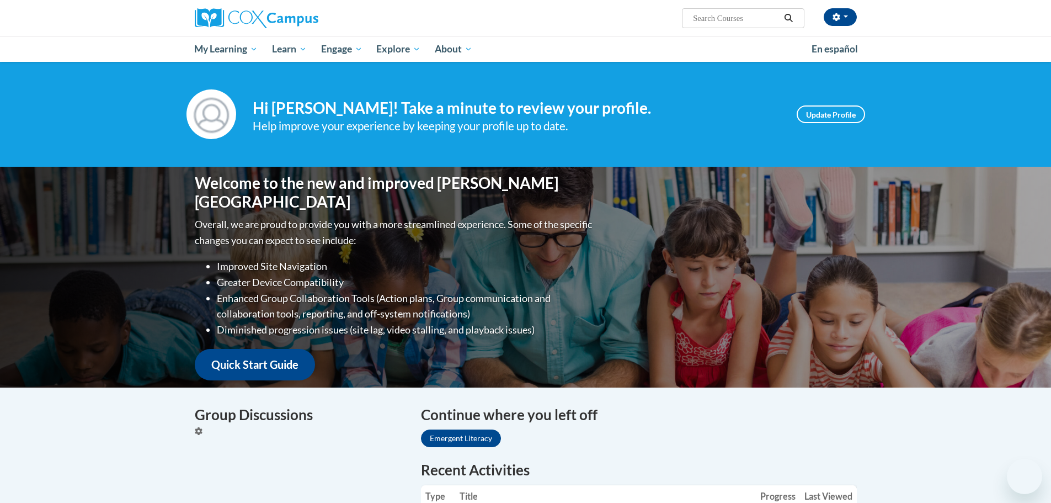 This screenshot has height=503, width=1051. What do you see at coordinates (300, 18) in the screenshot?
I see `a: Cox Campus` at bounding box center [300, 18].